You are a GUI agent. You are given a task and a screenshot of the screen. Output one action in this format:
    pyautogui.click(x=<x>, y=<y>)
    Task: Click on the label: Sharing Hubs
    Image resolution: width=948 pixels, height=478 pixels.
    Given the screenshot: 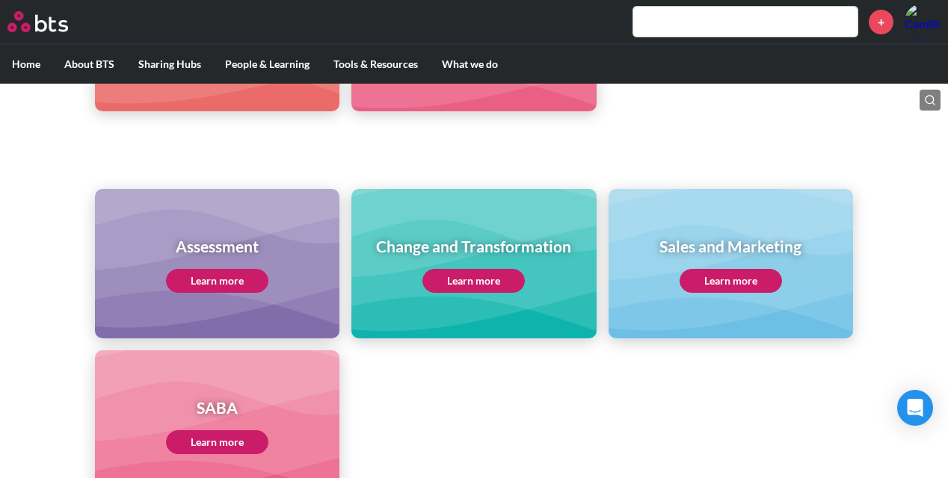 What is the action you would take?
    pyautogui.click(x=170, y=64)
    